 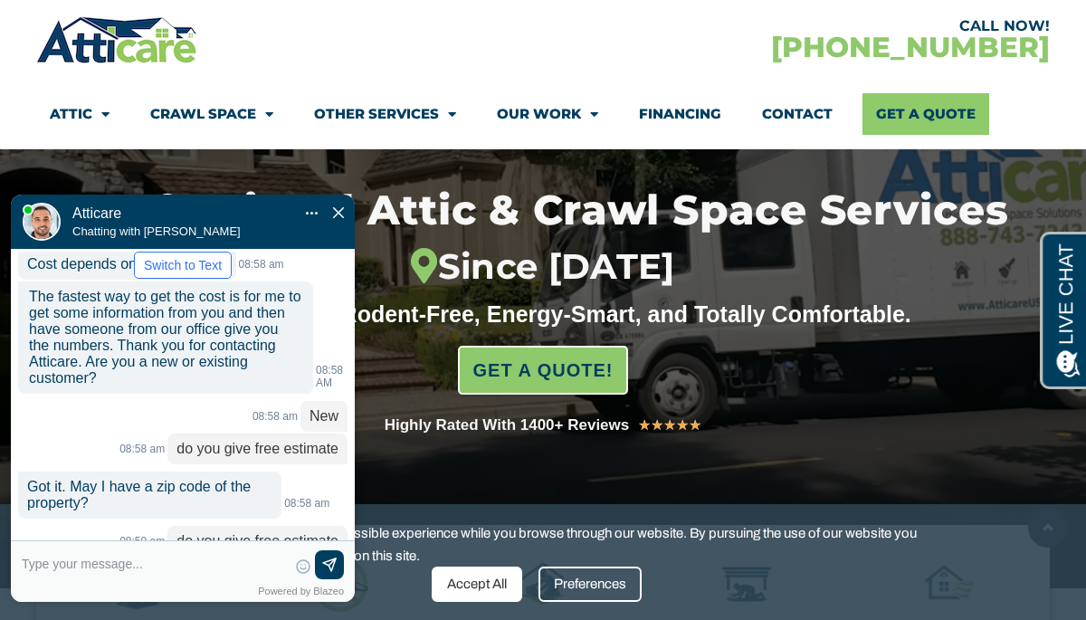 I want to click on span: Close Chat, so click(x=338, y=91).